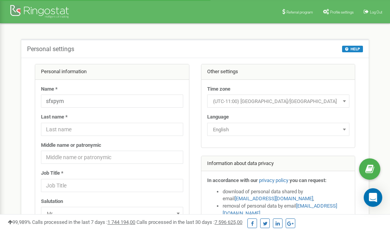 The height and width of the screenshot is (232, 390). I want to click on strong: you can request:, so click(308, 180).